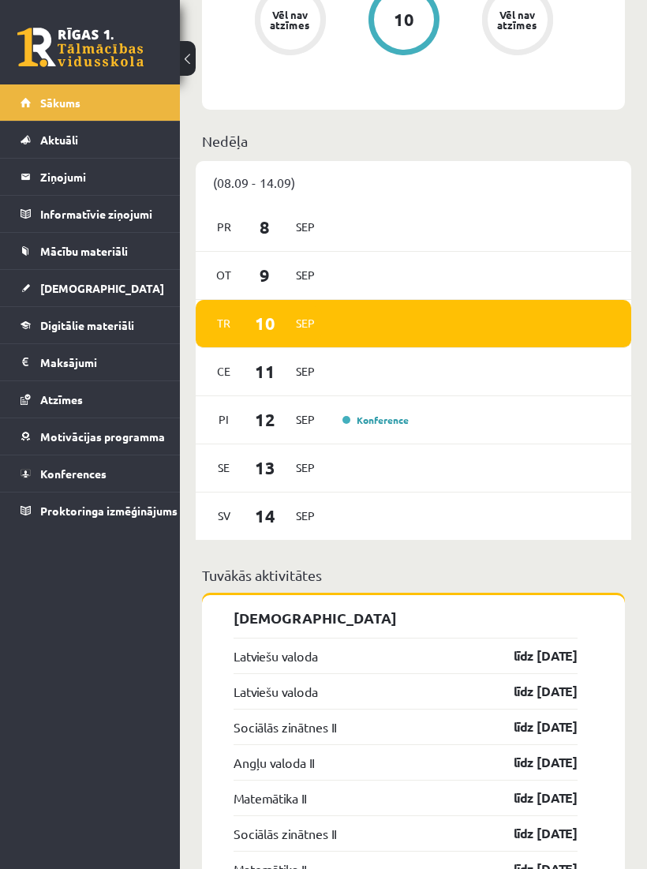 Image resolution: width=647 pixels, height=869 pixels. I want to click on span: 8, so click(265, 227).